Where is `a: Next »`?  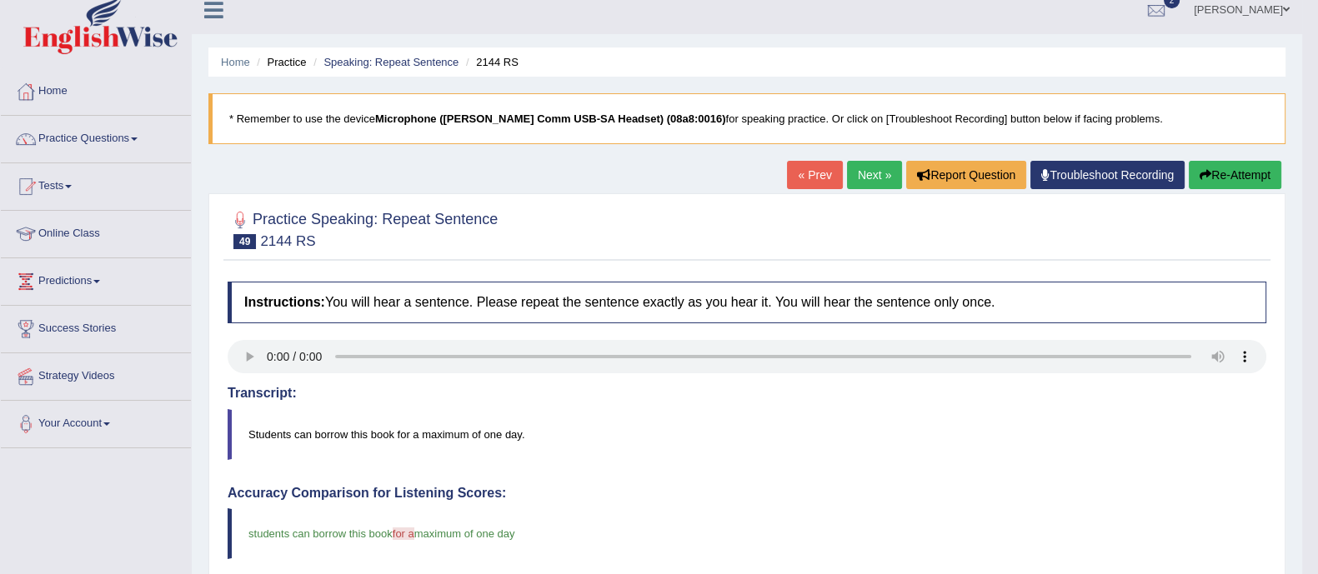
a: Next » is located at coordinates (875, 175).